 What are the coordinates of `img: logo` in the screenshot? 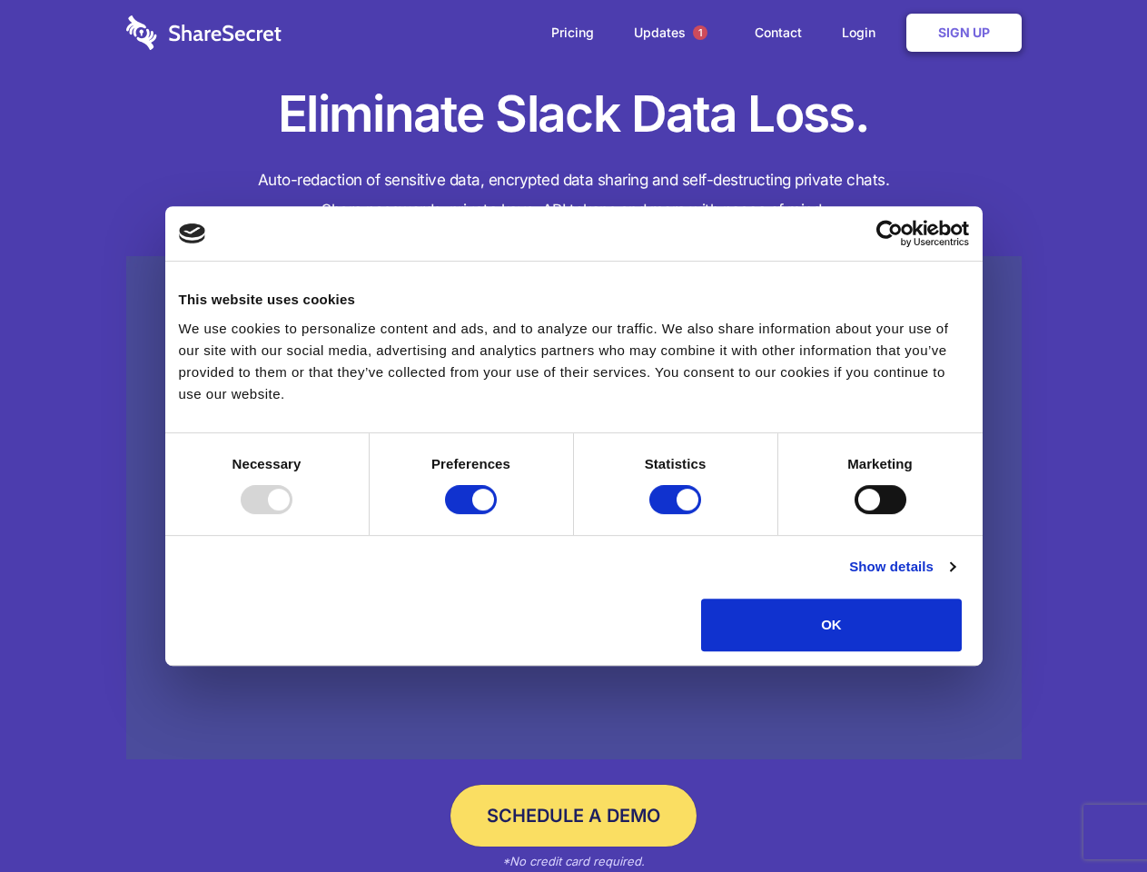 It's located at (193, 233).